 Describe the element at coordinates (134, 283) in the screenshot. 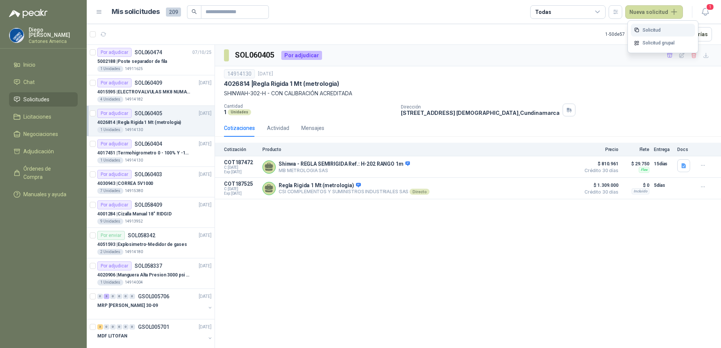

I see `p: 14914004` at that location.